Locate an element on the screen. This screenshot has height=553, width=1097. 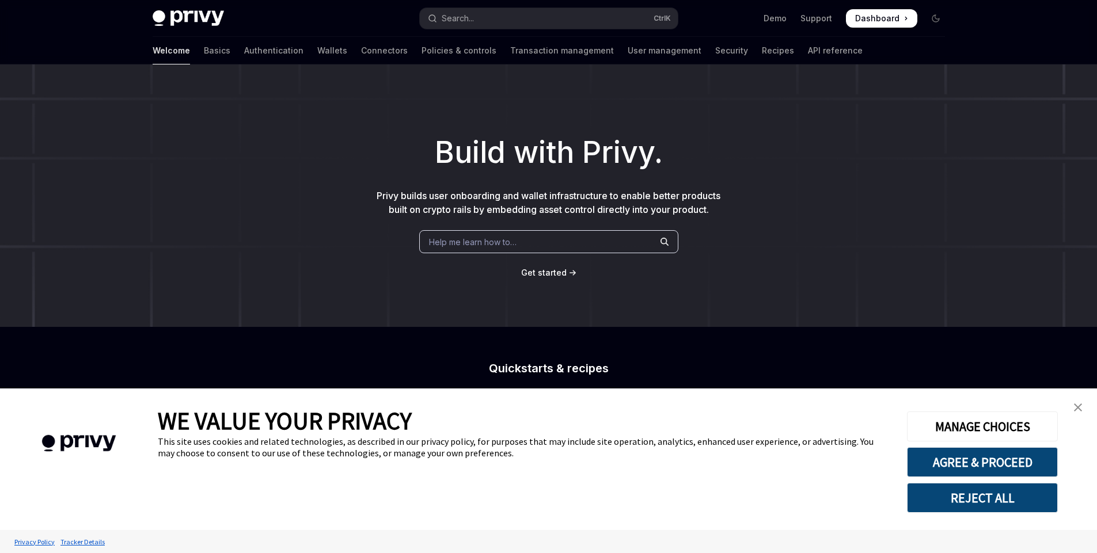
a: Get started is located at coordinates (543, 273).